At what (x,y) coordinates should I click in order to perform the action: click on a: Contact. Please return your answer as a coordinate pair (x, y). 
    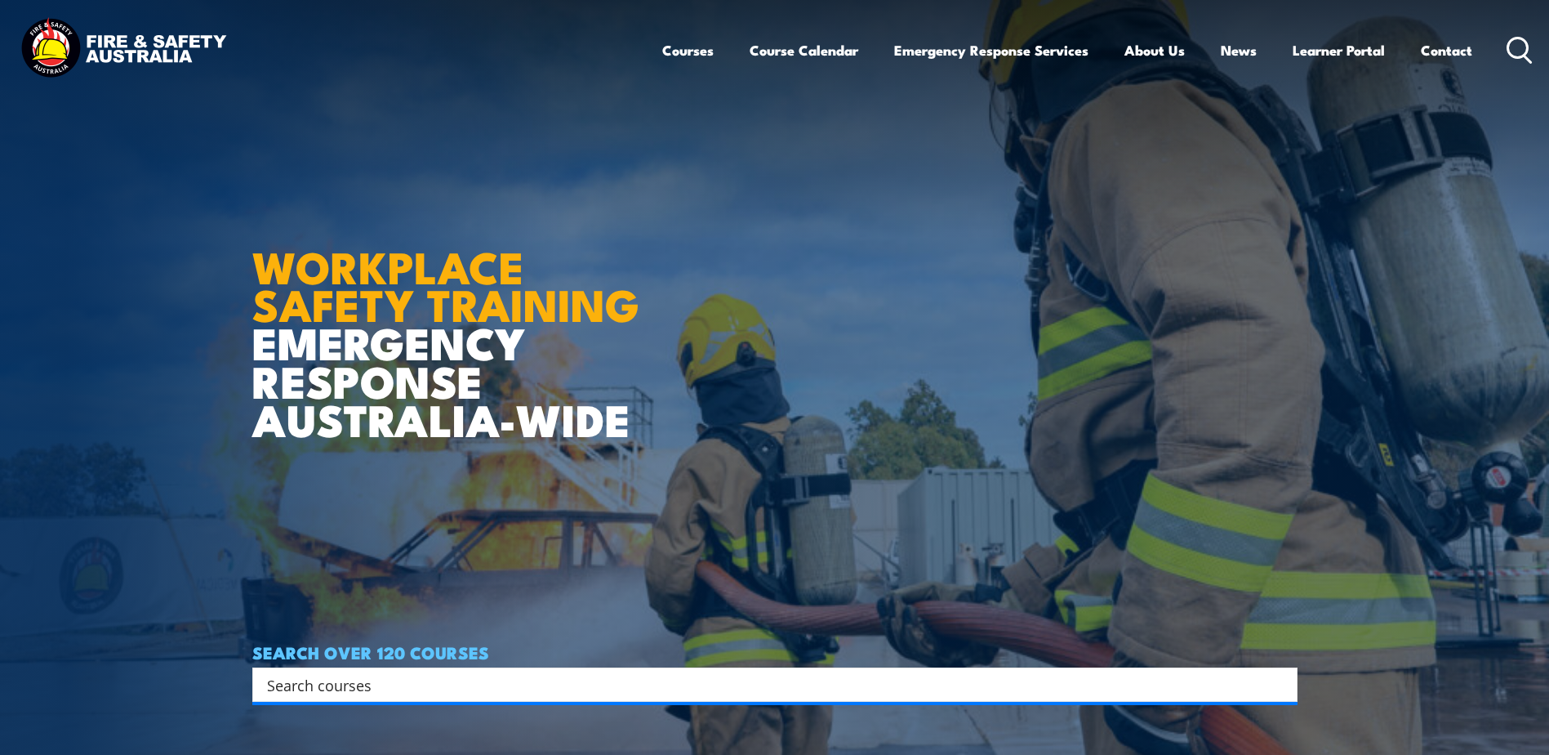
    Looking at the image, I should click on (1447, 50).